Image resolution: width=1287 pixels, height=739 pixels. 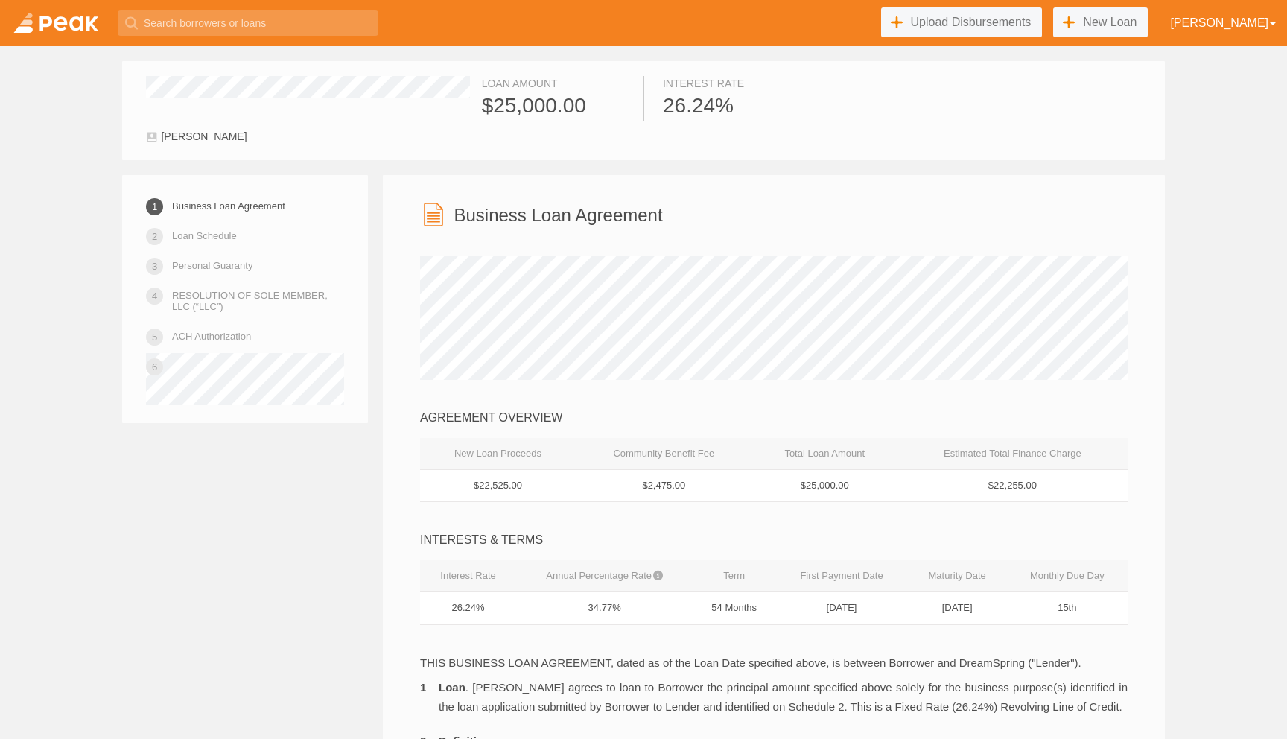 I want to click on th: Maturity Date, so click(x=957, y=576).